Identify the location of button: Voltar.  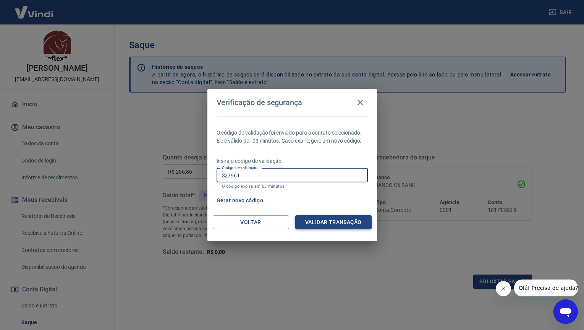
(251, 222).